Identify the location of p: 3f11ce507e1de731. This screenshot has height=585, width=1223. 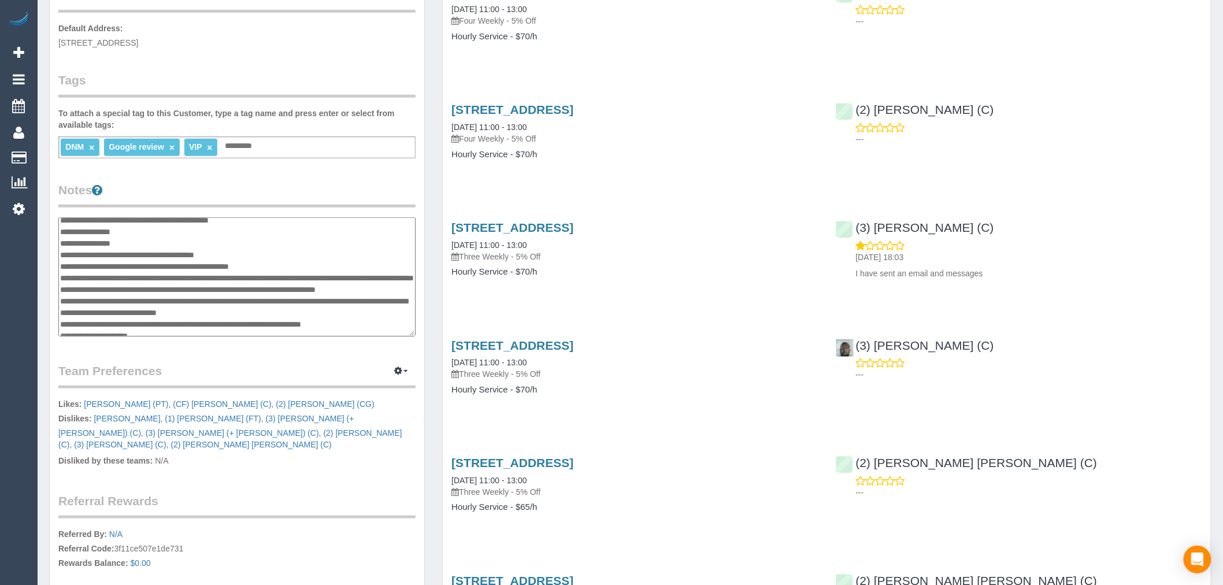
(237, 550).